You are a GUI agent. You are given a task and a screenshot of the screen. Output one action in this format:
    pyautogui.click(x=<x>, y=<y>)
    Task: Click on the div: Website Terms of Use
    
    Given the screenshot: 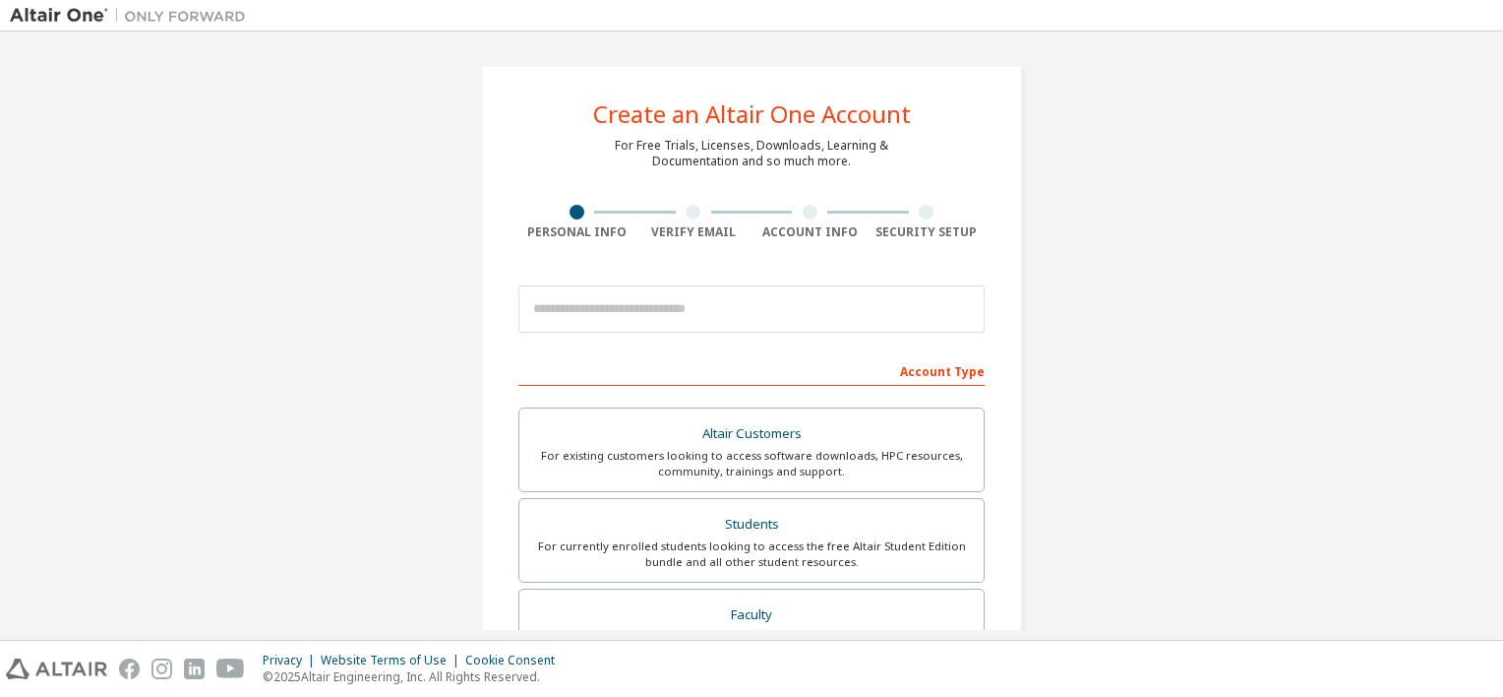 What is the action you would take?
    pyautogui.click(x=393, y=660)
    